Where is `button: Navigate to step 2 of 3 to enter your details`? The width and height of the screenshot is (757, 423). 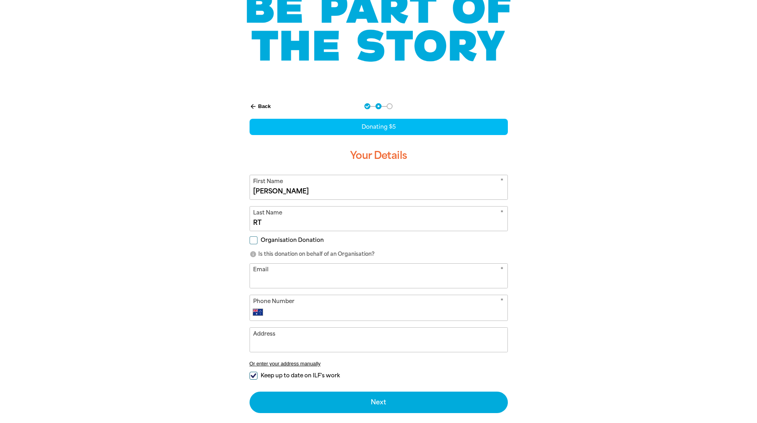 button: Navigate to step 2 of 3 to enter your details is located at coordinates (379, 106).